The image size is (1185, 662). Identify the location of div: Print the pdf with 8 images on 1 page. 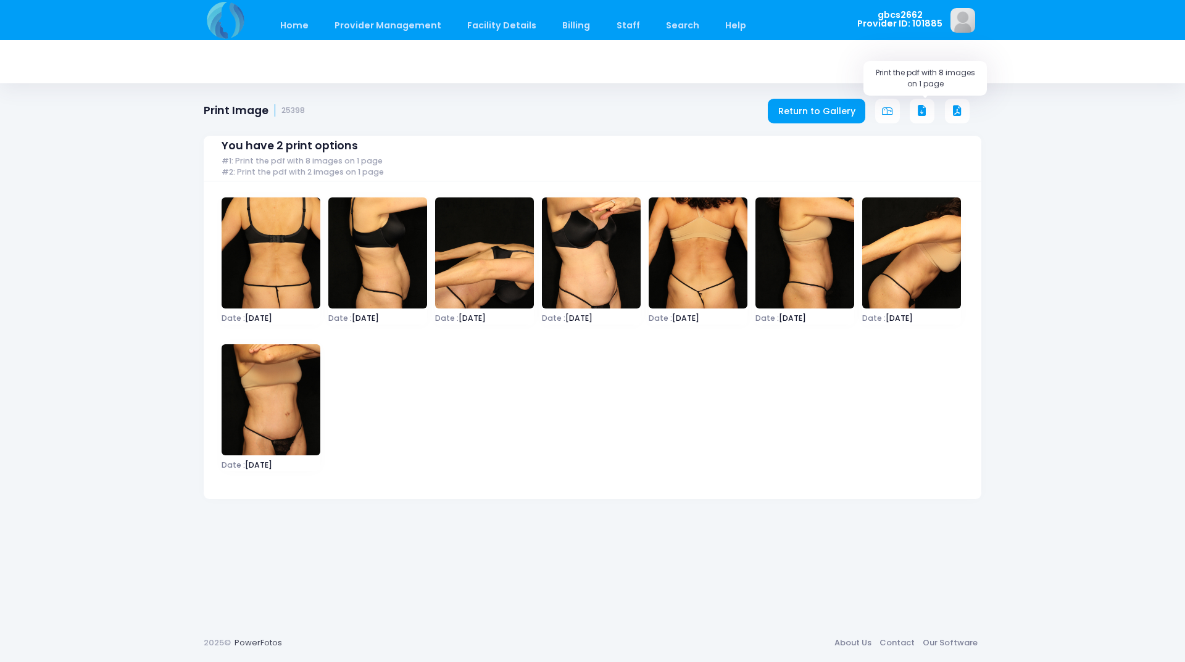
(925, 78).